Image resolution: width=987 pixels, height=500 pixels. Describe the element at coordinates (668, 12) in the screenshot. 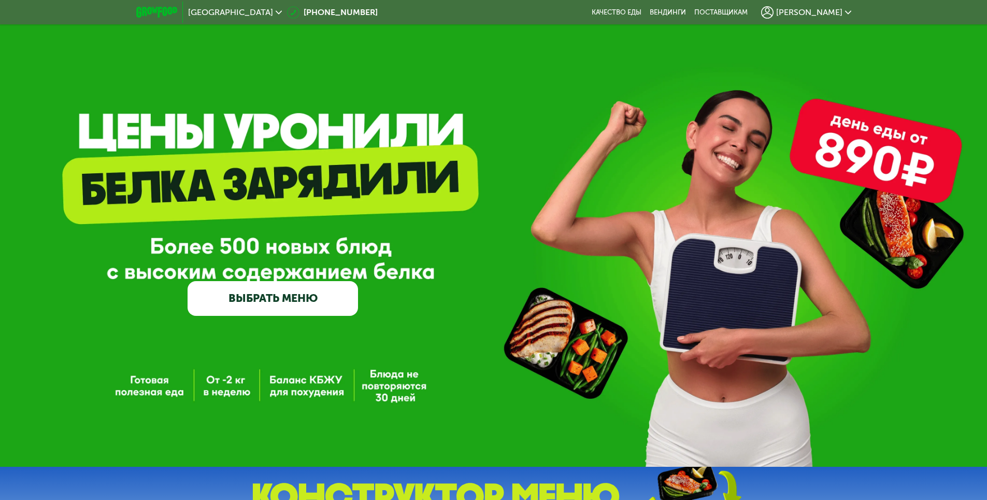

I see `a: Вендинги` at that location.